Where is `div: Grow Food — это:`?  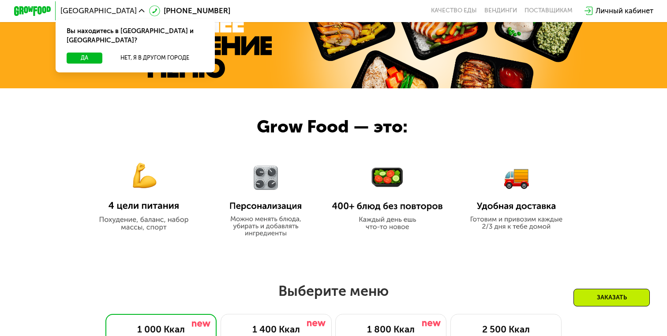
div: Grow Food — это: is located at coordinates (345, 127).